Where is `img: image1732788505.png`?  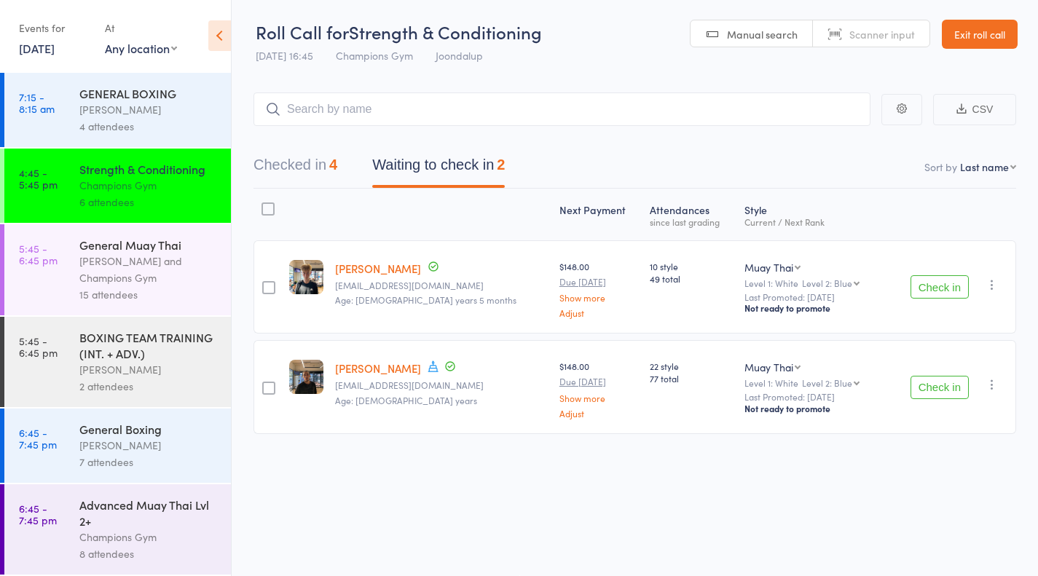 img: image1732788505.png is located at coordinates (306, 277).